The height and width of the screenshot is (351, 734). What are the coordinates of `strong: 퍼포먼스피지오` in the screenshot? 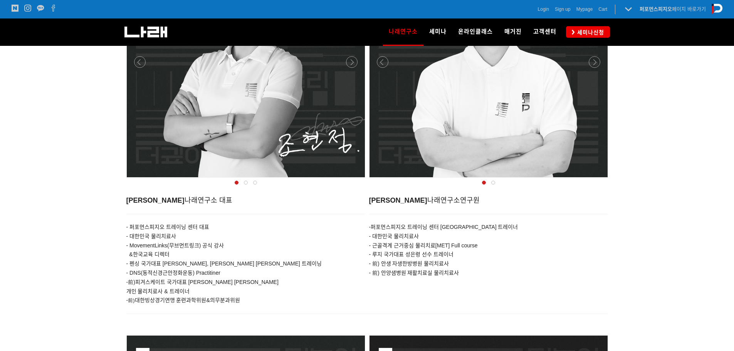 It's located at (655, 9).